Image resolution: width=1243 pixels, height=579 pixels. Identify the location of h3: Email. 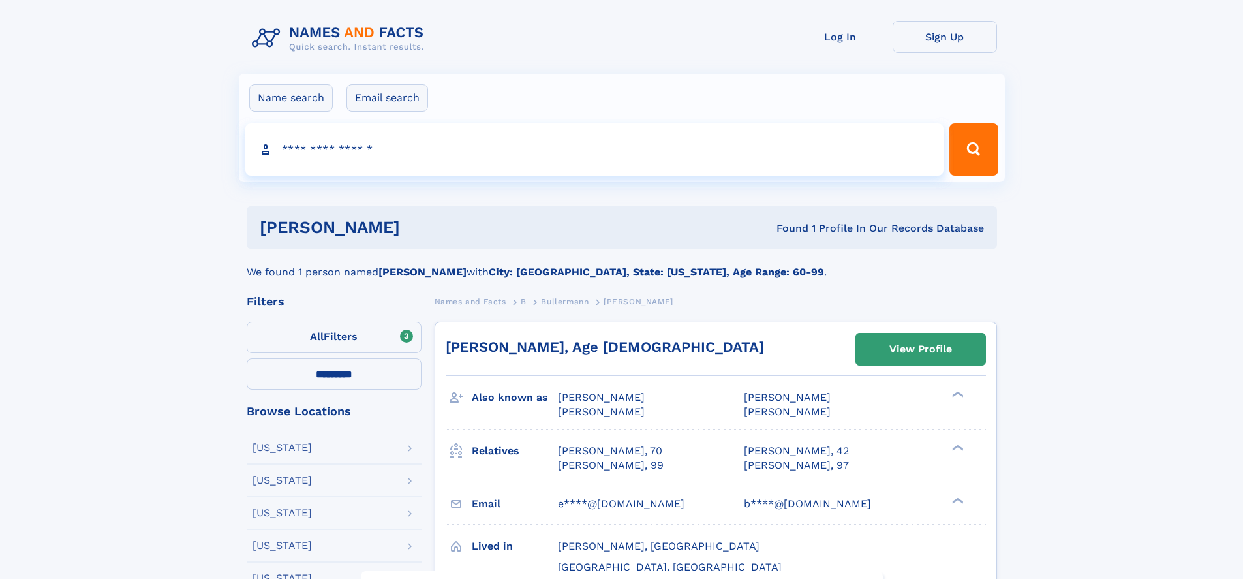
(515, 504).